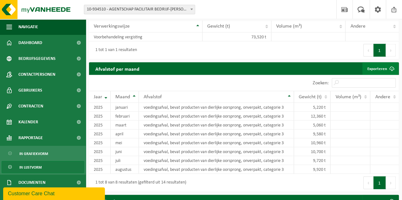 The image size is (402, 200). What do you see at coordinates (152, 97) in the screenshot?
I see `span: Afvalstof` at bounding box center [152, 97].